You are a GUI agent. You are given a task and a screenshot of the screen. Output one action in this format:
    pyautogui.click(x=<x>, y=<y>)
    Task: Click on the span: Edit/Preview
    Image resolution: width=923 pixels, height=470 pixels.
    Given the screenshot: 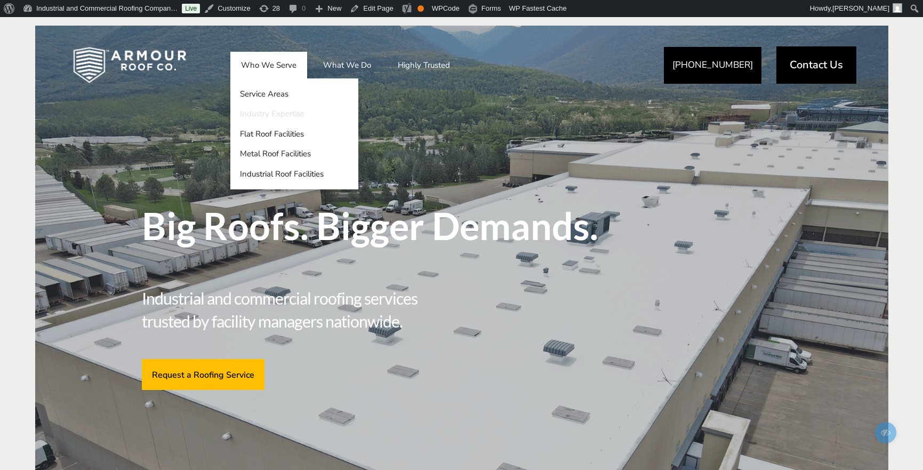 What is the action you would take?
    pyautogui.click(x=886, y=433)
    